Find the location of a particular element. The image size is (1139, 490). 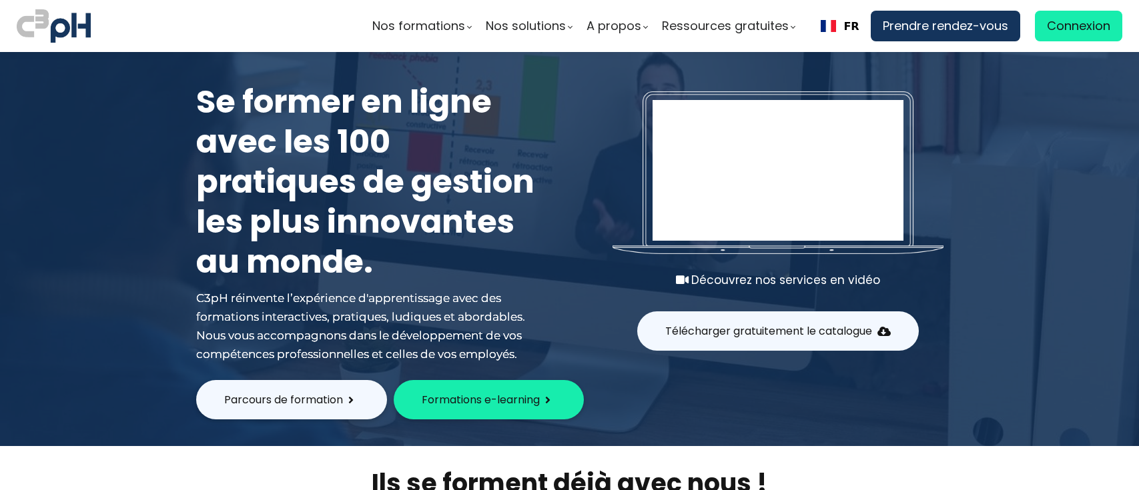

img: Français flag is located at coordinates (828, 26).